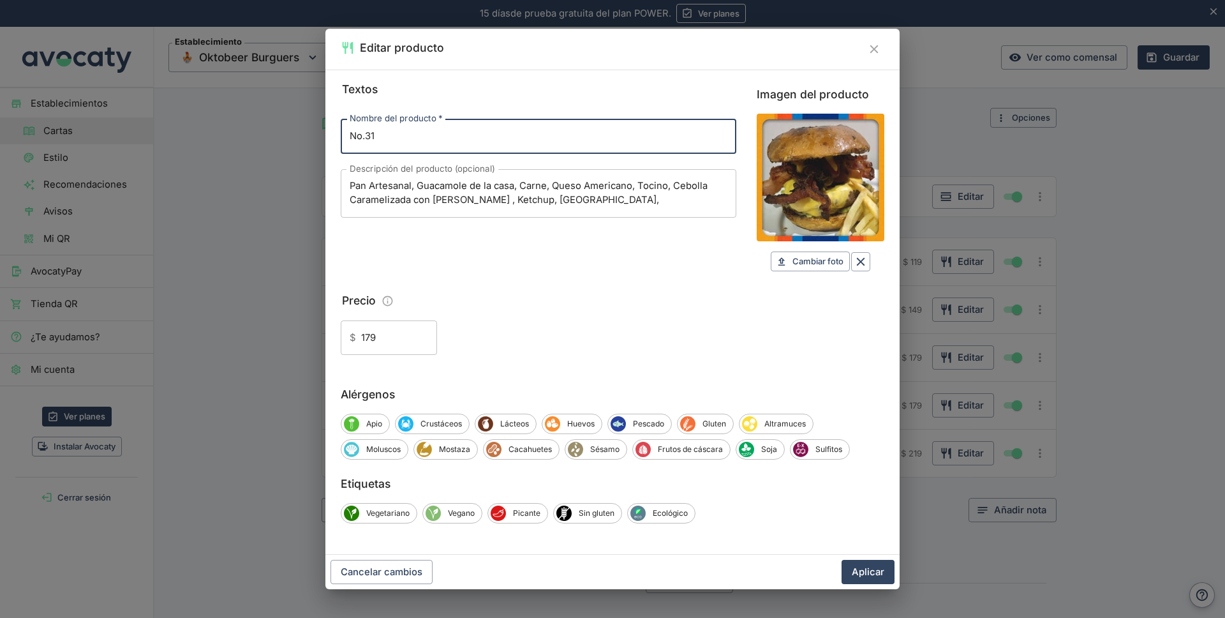  I want to click on span: Cambiar foto, so click(818, 261).